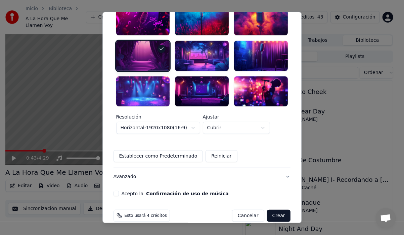 The image size is (404, 235). What do you see at coordinates (202, 177) in the screenshot?
I see `button: Avanzado` at bounding box center [202, 177].